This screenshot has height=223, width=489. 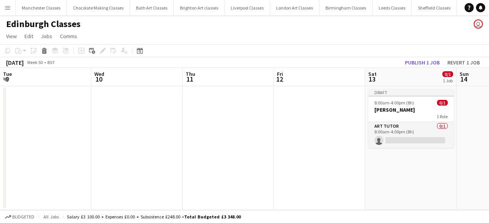 I want to click on span: Budgeted, so click(x=23, y=217).